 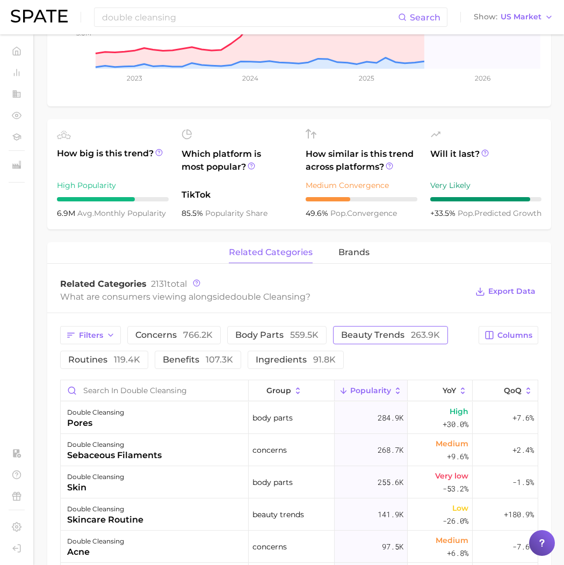 I want to click on span: -53.2%, so click(x=456, y=489).